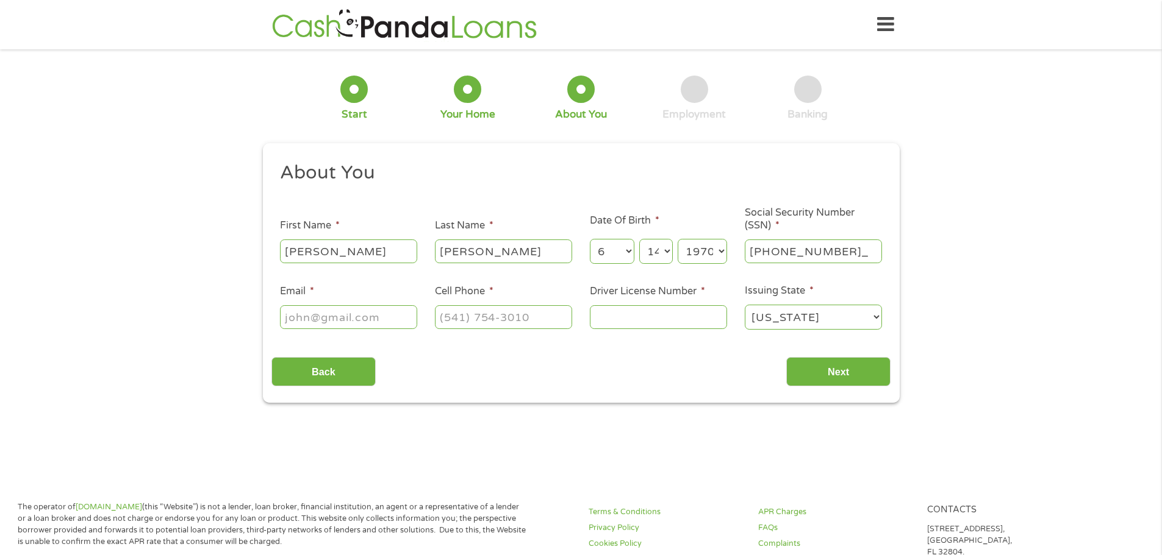 The height and width of the screenshot is (555, 1162). I want to click on label: Issuing State, so click(779, 291).